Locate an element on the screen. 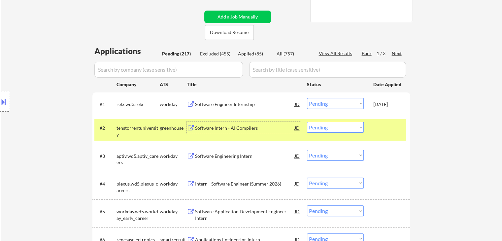 The width and height of the screenshot is (502, 241). input: Search by title (case sensitive) is located at coordinates (327, 70).